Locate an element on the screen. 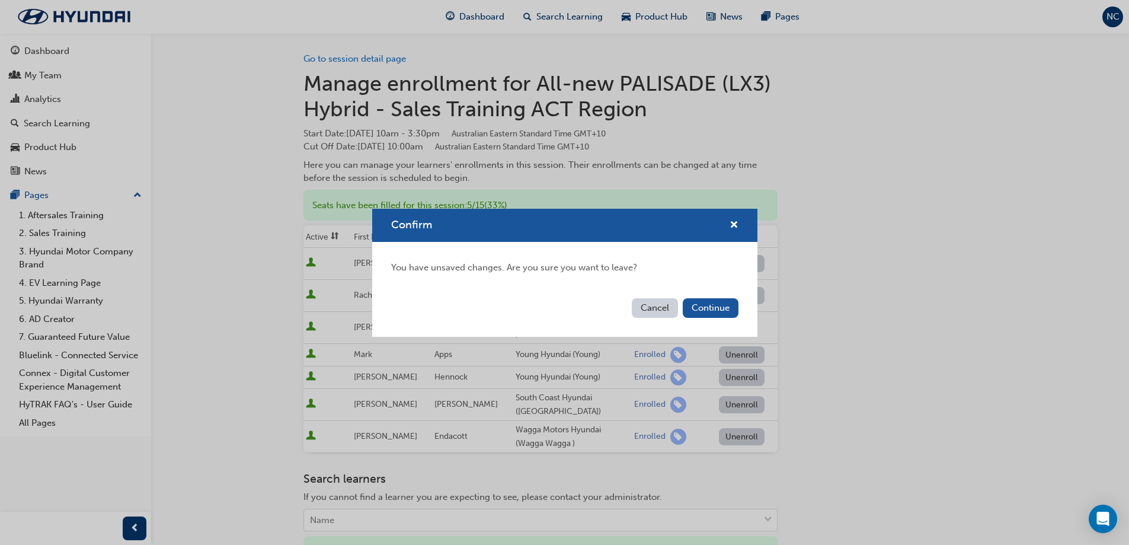 The image size is (1129, 545). span: Confirm is located at coordinates (411, 225).